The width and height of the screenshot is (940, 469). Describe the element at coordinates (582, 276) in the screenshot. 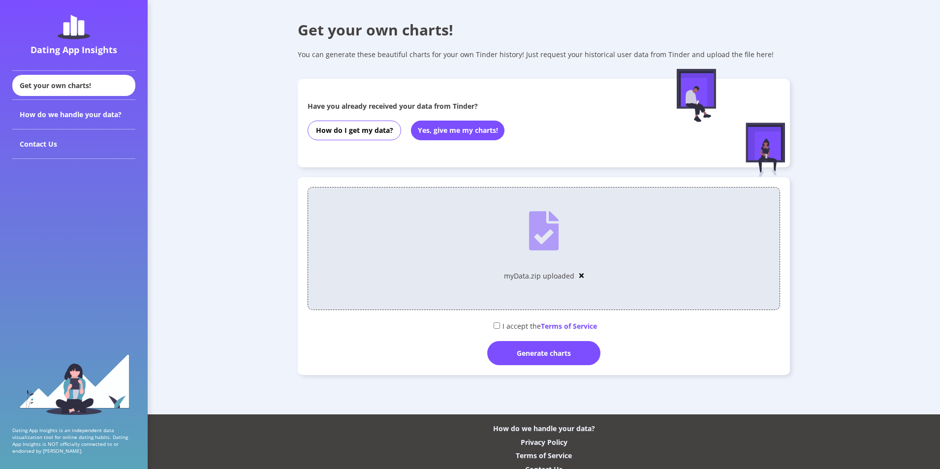

I see `img: close-solid.cbe4567e.svg` at that location.